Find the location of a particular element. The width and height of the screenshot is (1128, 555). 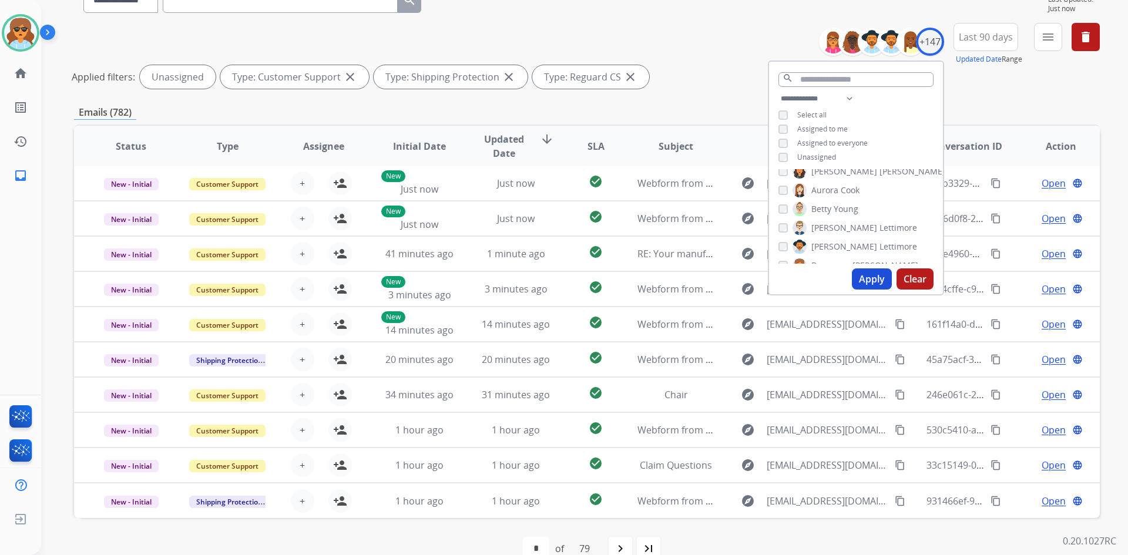

div: +147 is located at coordinates (930, 42).